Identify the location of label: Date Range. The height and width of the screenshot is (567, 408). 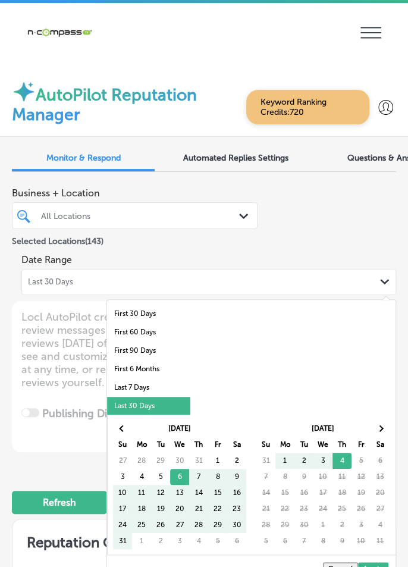
(46, 259).